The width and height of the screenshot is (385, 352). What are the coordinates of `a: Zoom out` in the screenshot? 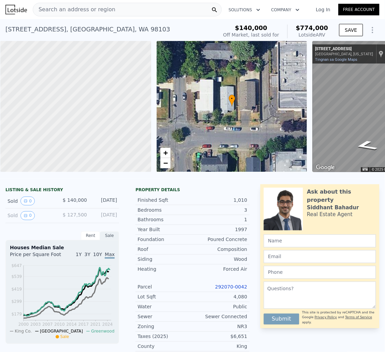 It's located at (166, 163).